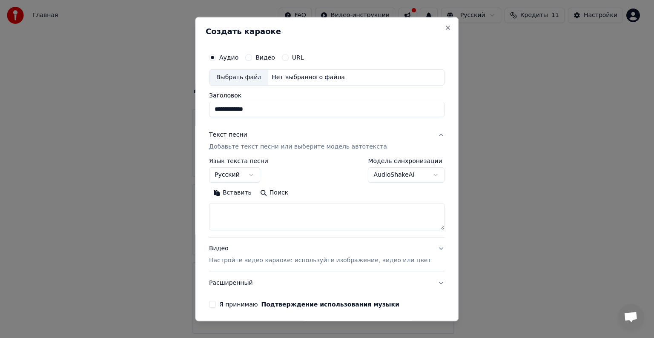 The height and width of the screenshot is (338, 654). What do you see at coordinates (308, 77) in the screenshot?
I see `div: Нет выбранного файла` at bounding box center [308, 77].